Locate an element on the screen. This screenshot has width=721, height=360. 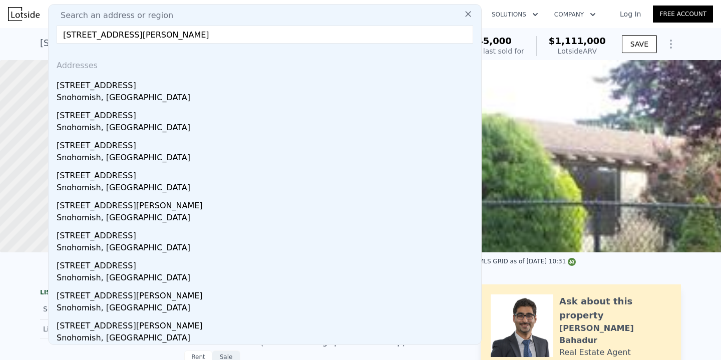
span: $1,111,000 is located at coordinates (578, 41).